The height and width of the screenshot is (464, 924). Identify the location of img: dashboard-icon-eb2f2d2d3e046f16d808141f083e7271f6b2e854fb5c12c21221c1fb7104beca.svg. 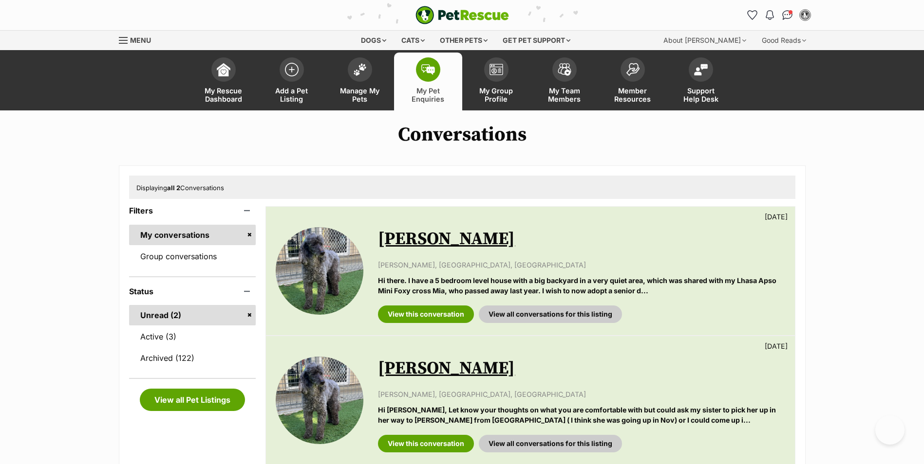
(223, 70).